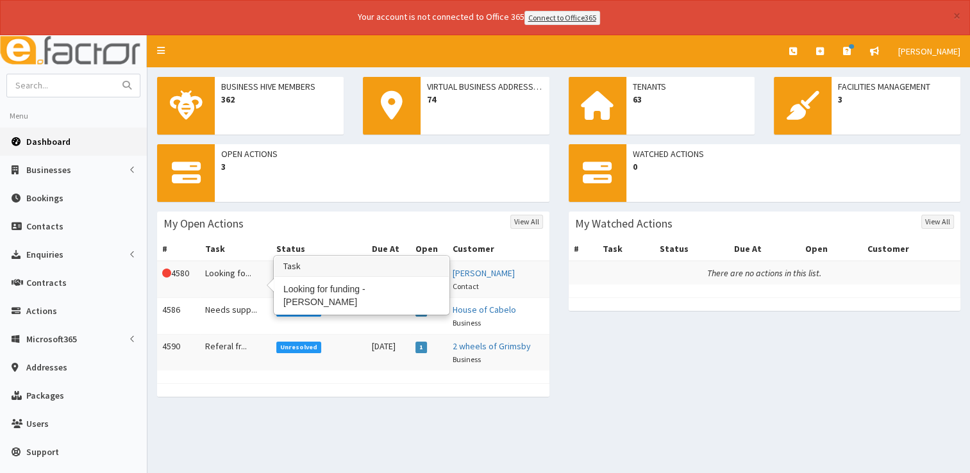  I want to click on span: 0, so click(793, 167).